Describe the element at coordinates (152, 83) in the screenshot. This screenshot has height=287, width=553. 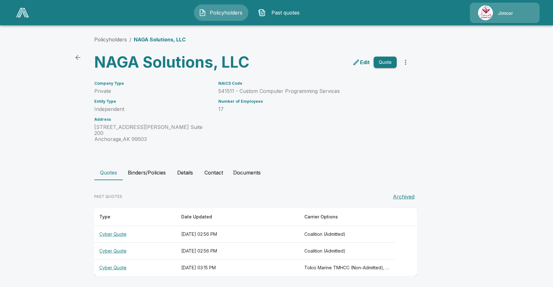
I see `h6: Company Type` at that location.